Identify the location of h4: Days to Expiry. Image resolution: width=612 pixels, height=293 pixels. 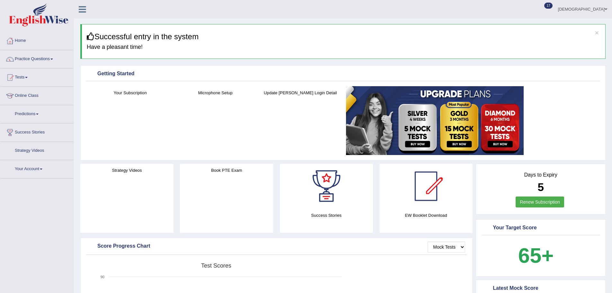
(541, 175).